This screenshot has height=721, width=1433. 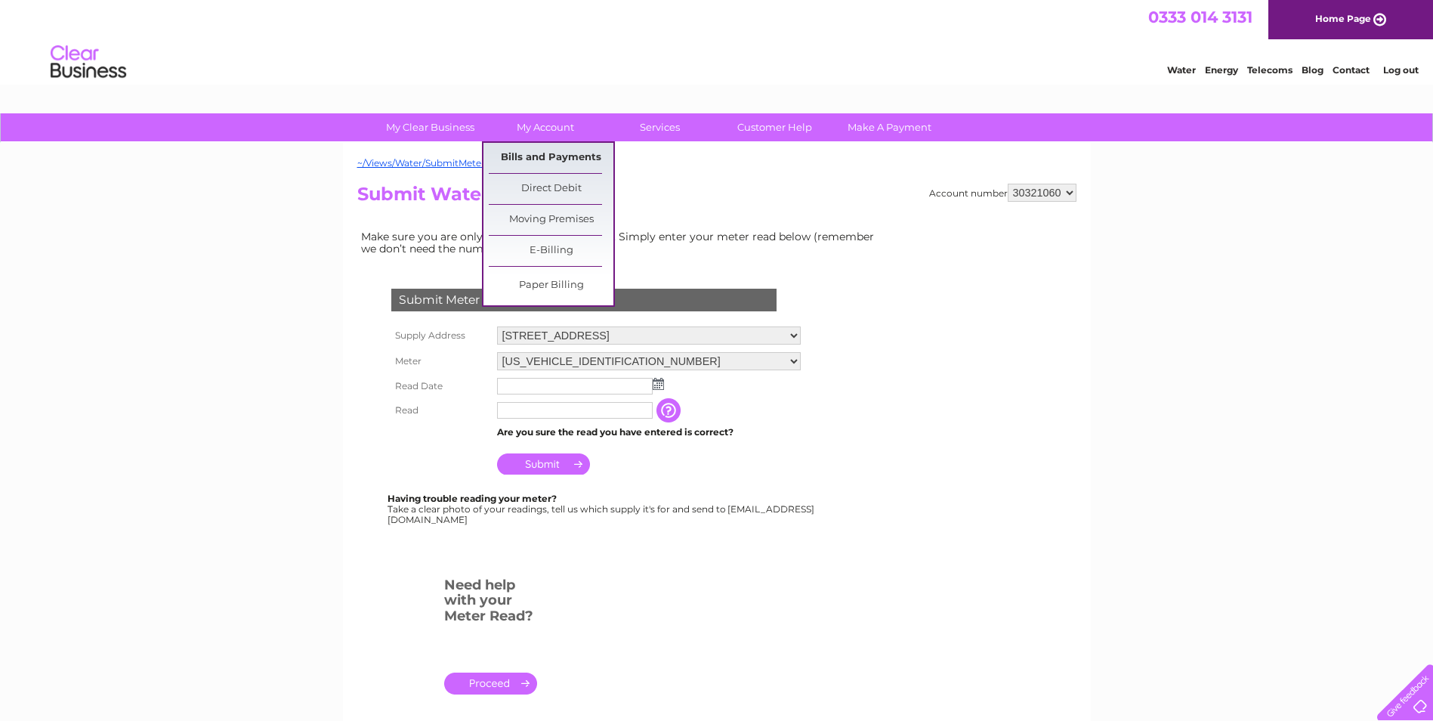 I want to click on a: 0333 014 3131, so click(x=1200, y=17).